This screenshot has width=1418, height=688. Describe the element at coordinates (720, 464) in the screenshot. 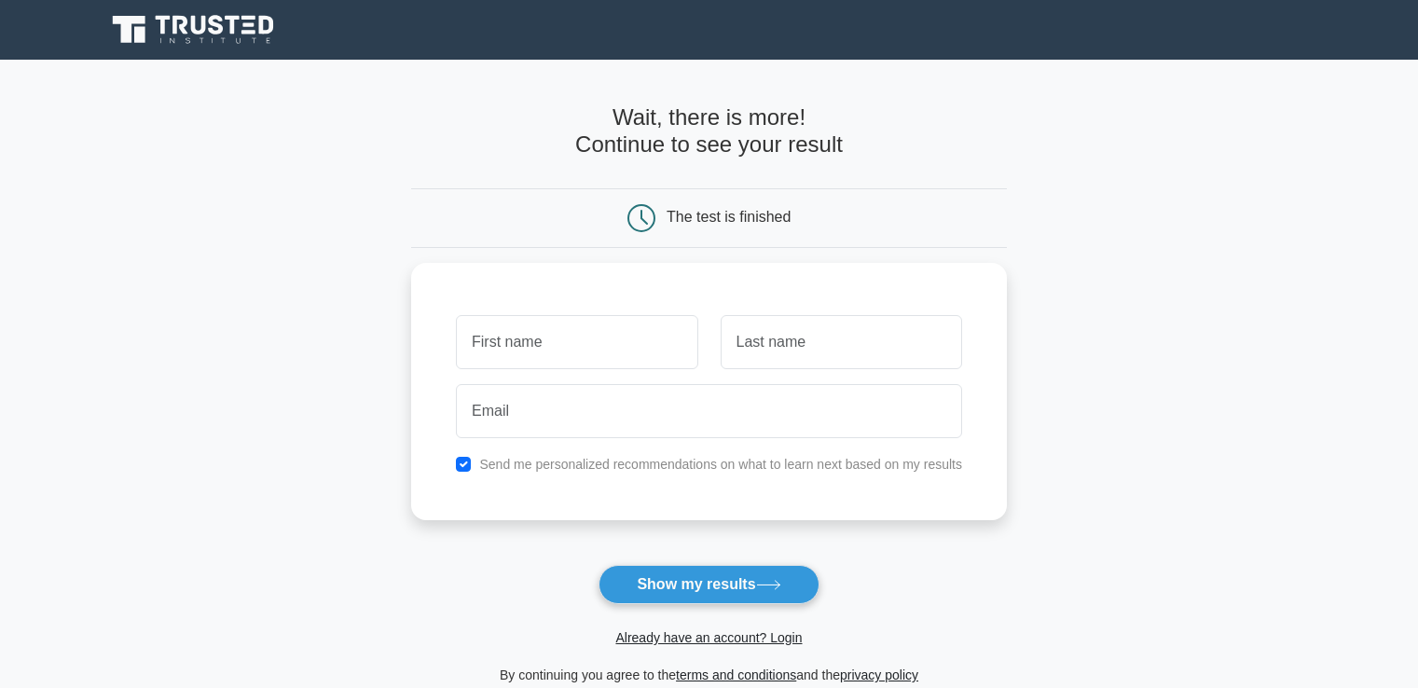

I see `label: Send me personalized recommendations on what to learn next based on my results` at that location.